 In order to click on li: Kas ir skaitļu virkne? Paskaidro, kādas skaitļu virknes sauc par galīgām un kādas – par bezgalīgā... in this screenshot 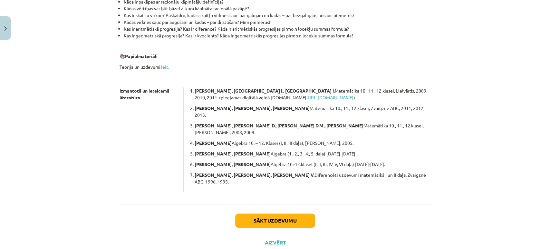, I will do `click(277, 15)`.